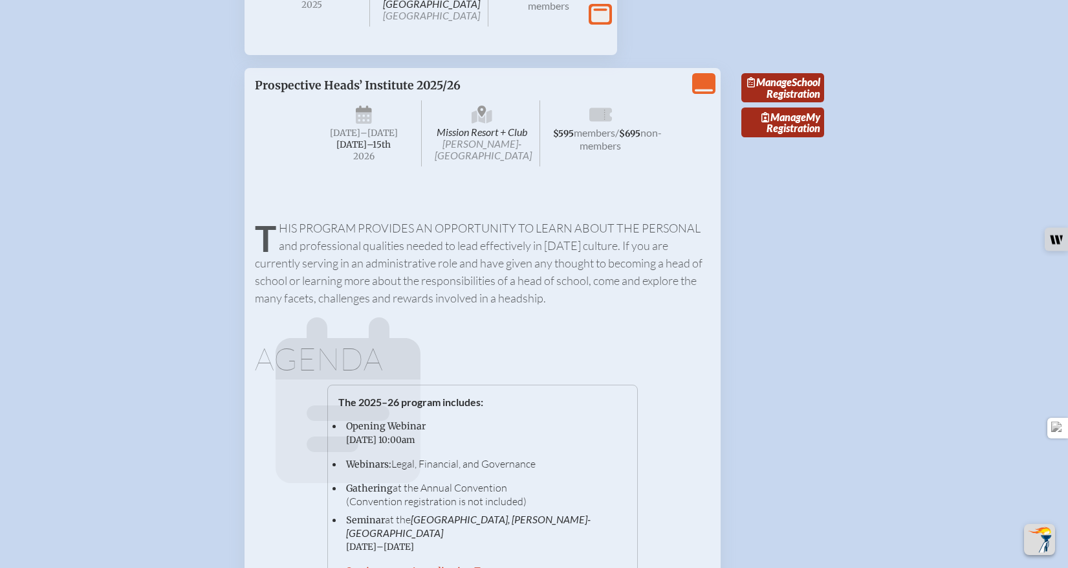  Describe the element at coordinates (564, 133) in the screenshot. I see `span: $595` at that location.